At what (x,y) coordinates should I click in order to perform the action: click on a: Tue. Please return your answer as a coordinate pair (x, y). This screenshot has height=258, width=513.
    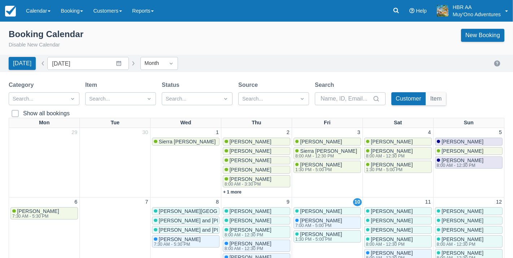
    Looking at the image, I should click on (115, 123).